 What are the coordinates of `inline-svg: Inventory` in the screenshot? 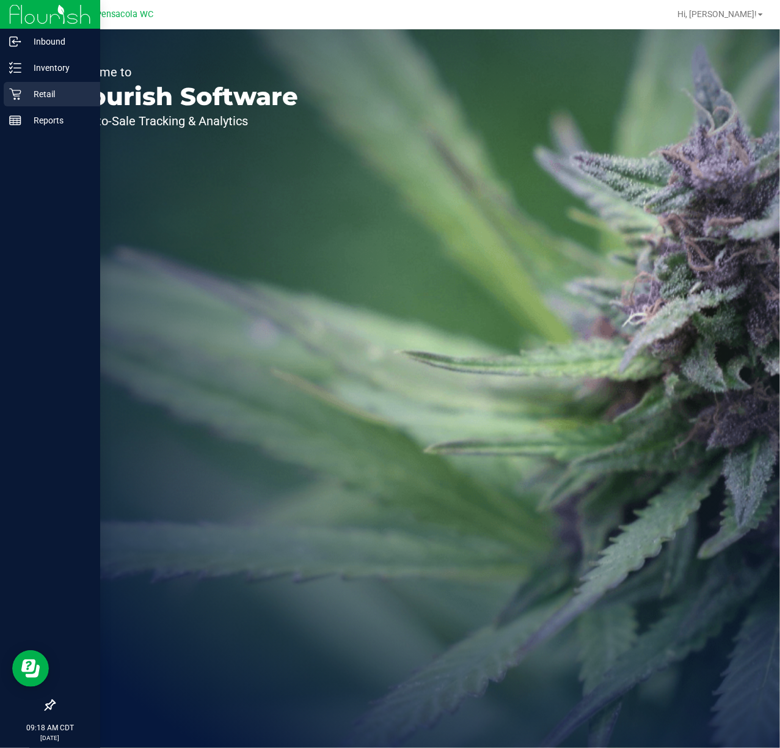 It's located at (15, 68).